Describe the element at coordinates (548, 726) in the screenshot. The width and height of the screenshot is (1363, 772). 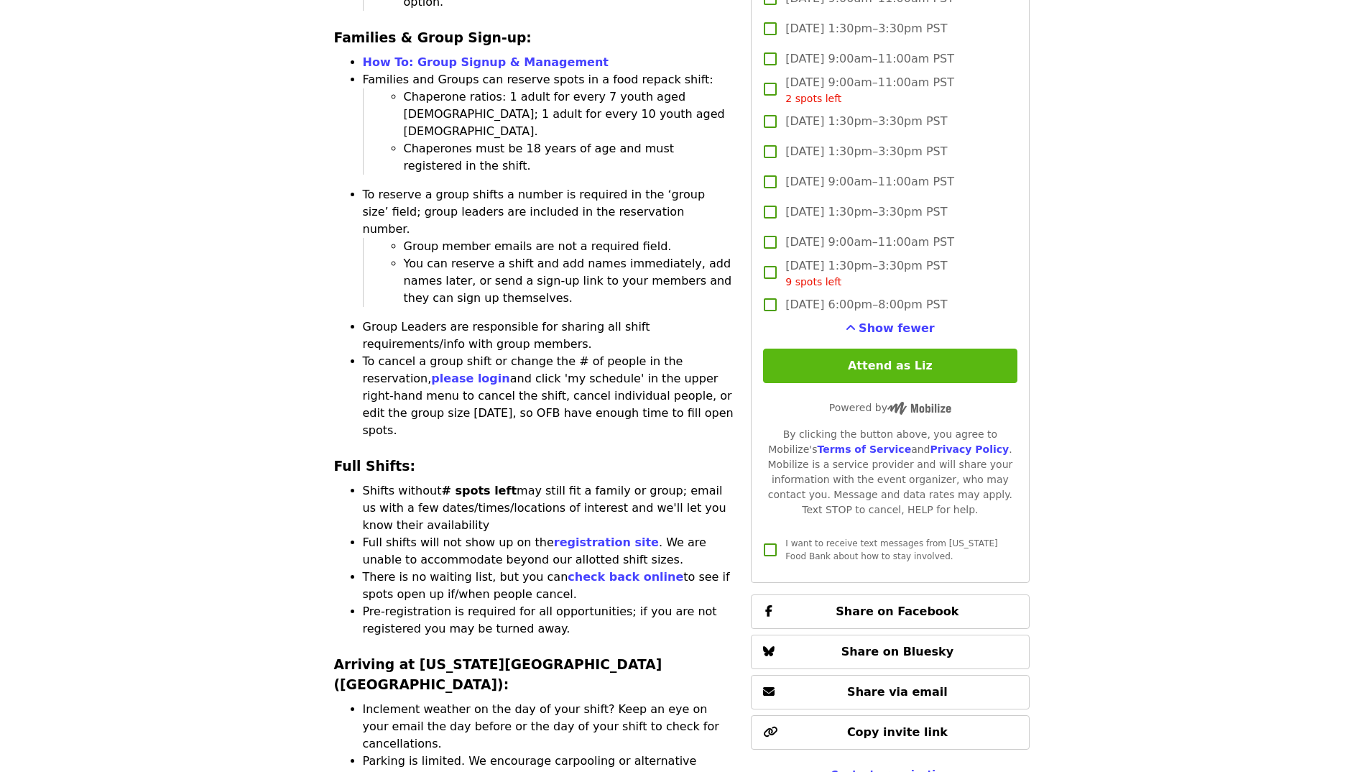
I see `li: Inclement weather on the day of your shift? Keep an eye on your email the day before or the day o...` at that location.